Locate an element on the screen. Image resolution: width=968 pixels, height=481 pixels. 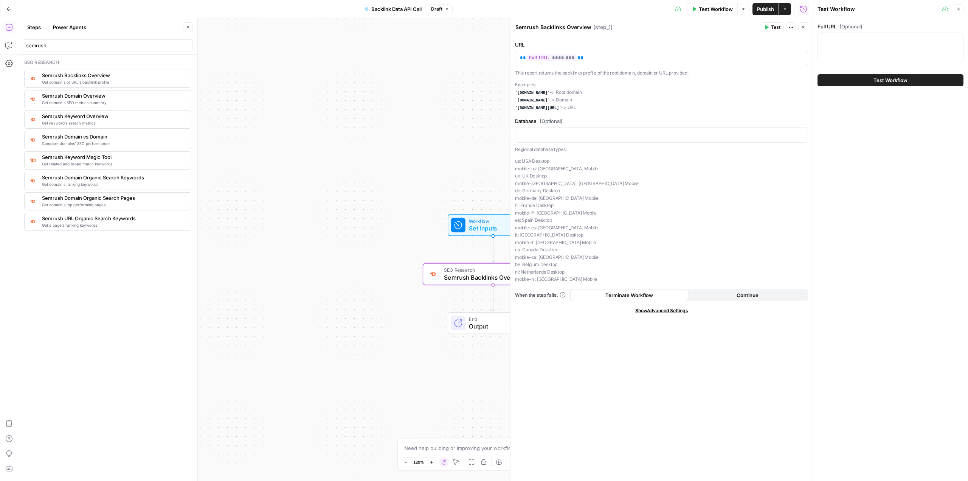
span: Semrush Keyword Overview is located at coordinates (113, 116).